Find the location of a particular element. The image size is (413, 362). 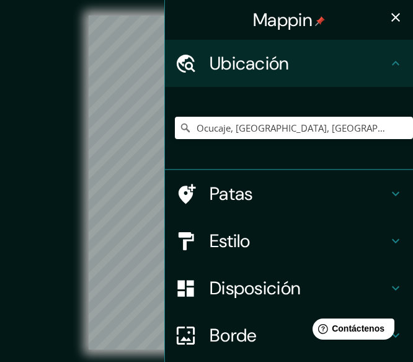

input: Elige tu ciudad o zona is located at coordinates (294, 128).